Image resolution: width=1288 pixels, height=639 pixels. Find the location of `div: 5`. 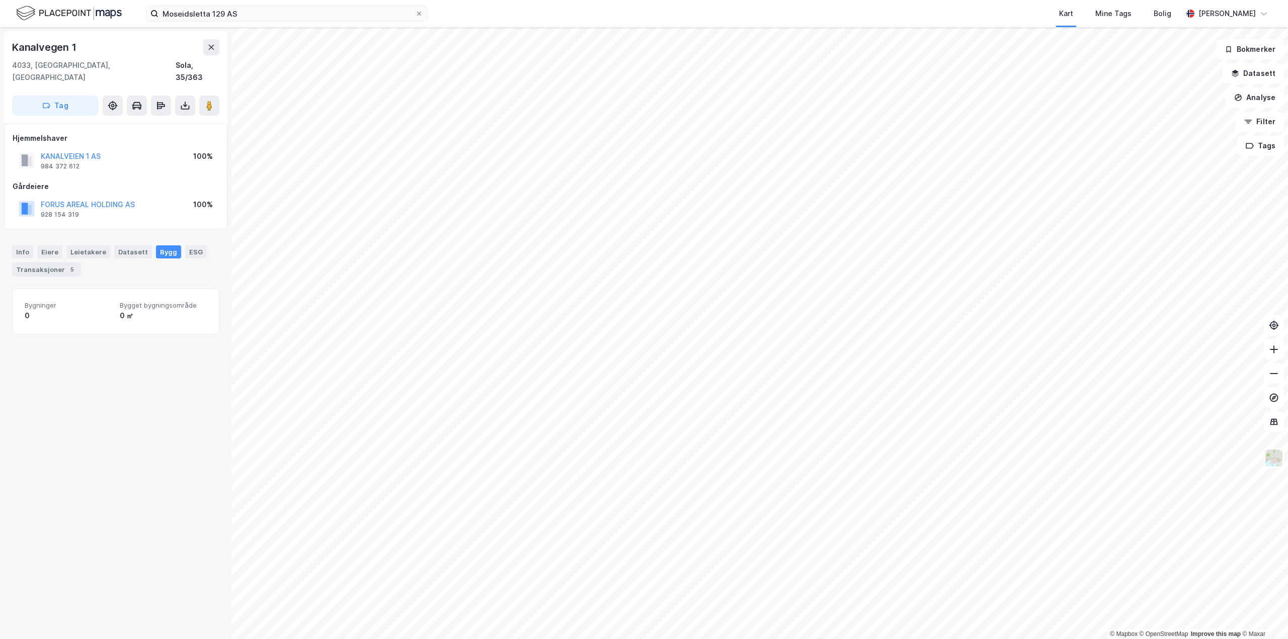

div: 5 is located at coordinates (72, 270).